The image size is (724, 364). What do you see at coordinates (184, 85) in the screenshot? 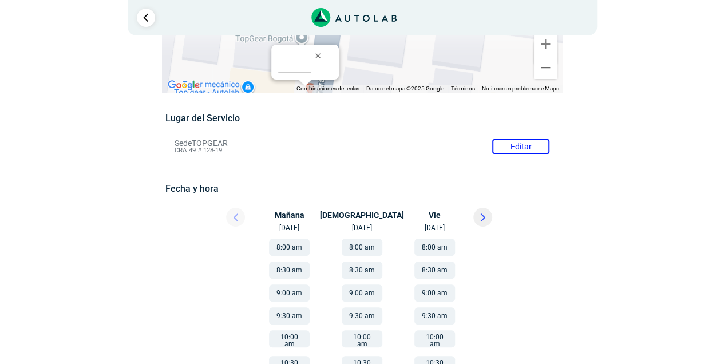
I see `a: Abre esta zona en Google Maps (se abre en una nueva ventana)` at bounding box center [184, 85].